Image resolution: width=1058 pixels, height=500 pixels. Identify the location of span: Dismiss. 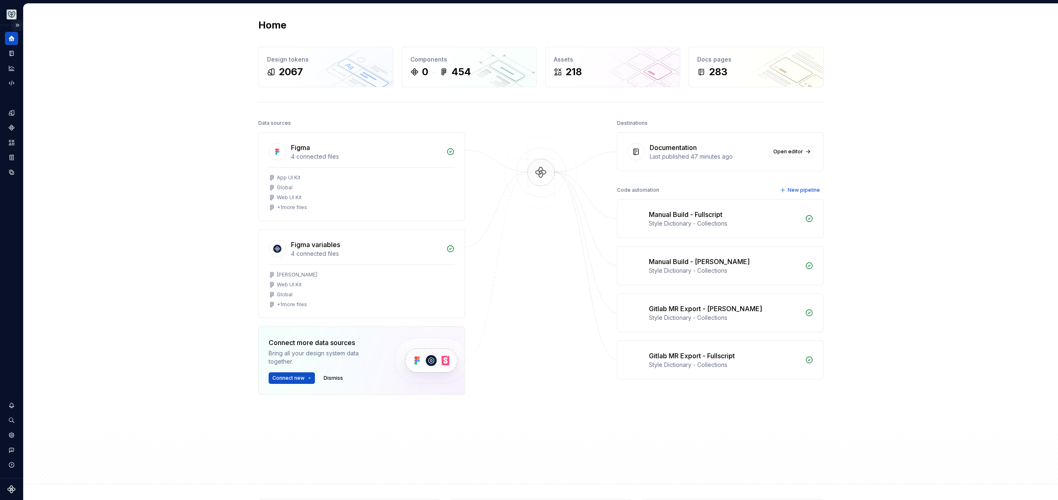
(333, 378).